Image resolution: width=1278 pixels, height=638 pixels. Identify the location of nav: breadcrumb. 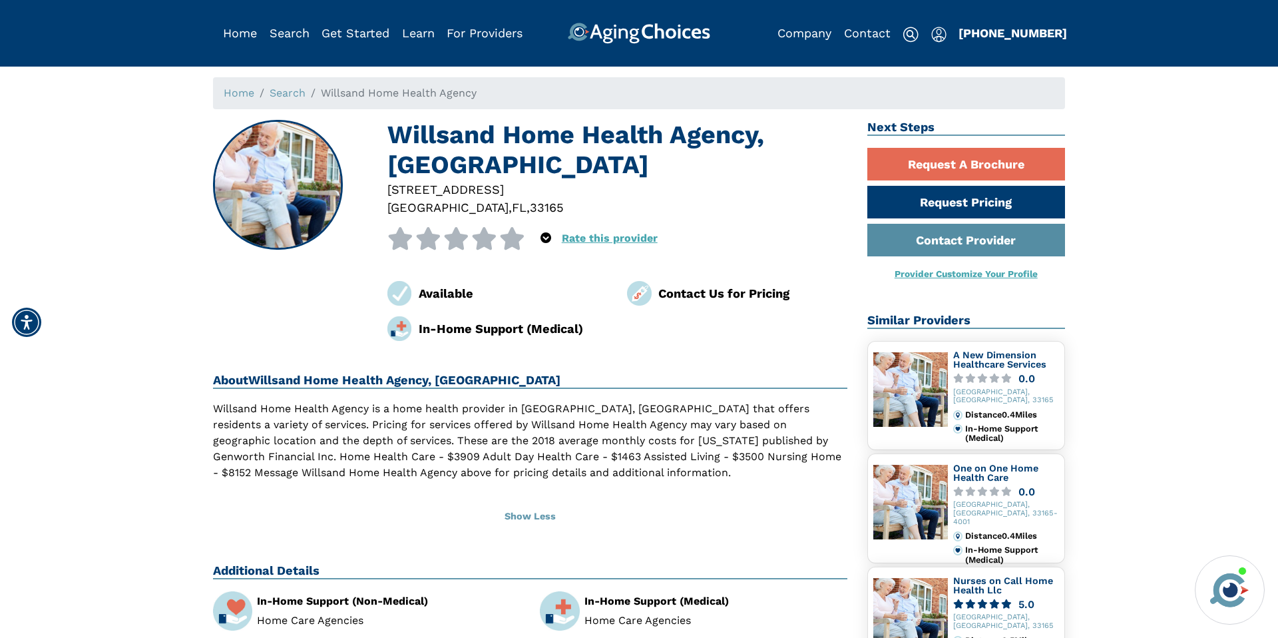
(639, 93).